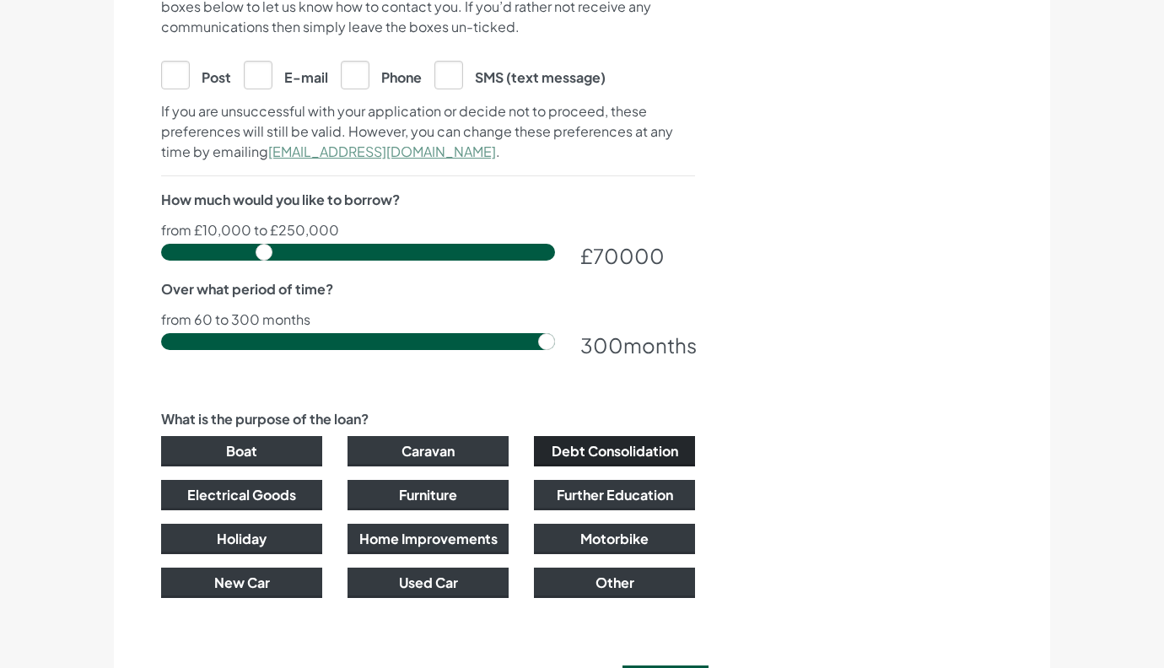 This screenshot has height=668, width=1164. What do you see at coordinates (614, 451) in the screenshot?
I see `button: Debt Consolidation` at bounding box center [614, 451].